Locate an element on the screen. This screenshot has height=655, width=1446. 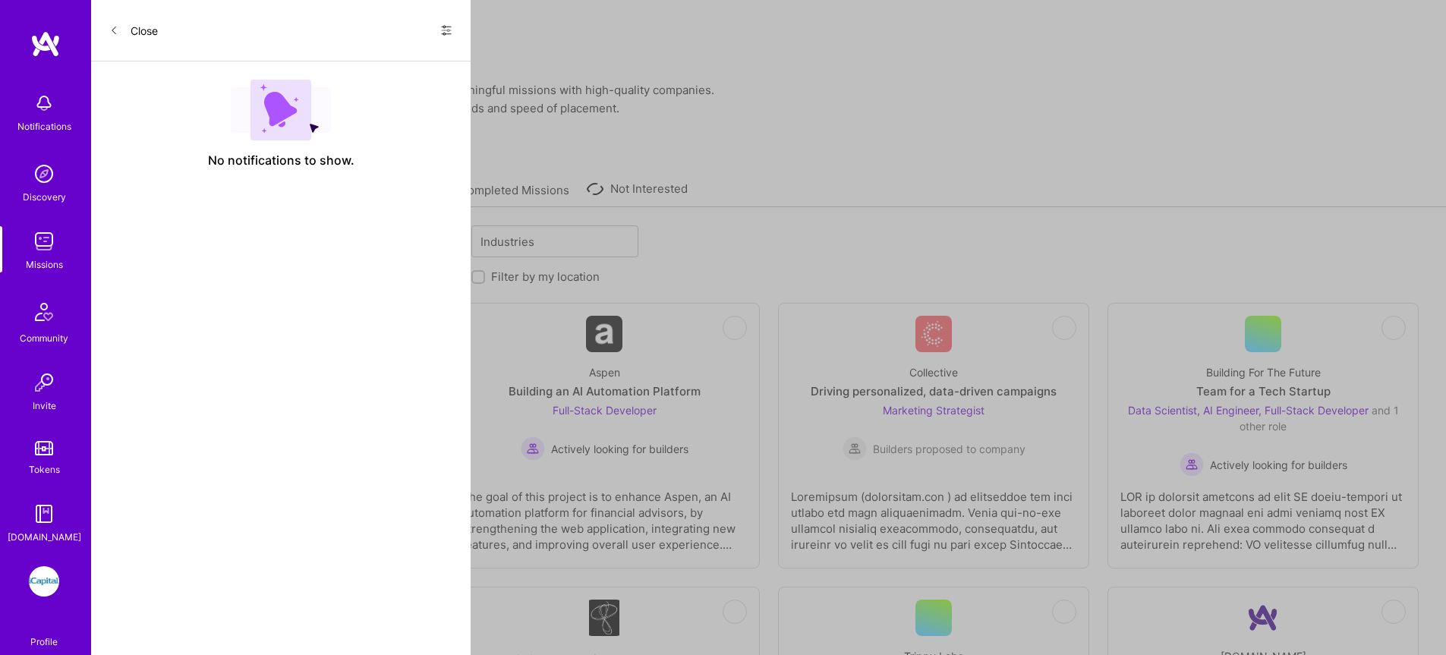
img: Invite is located at coordinates (44, 382).